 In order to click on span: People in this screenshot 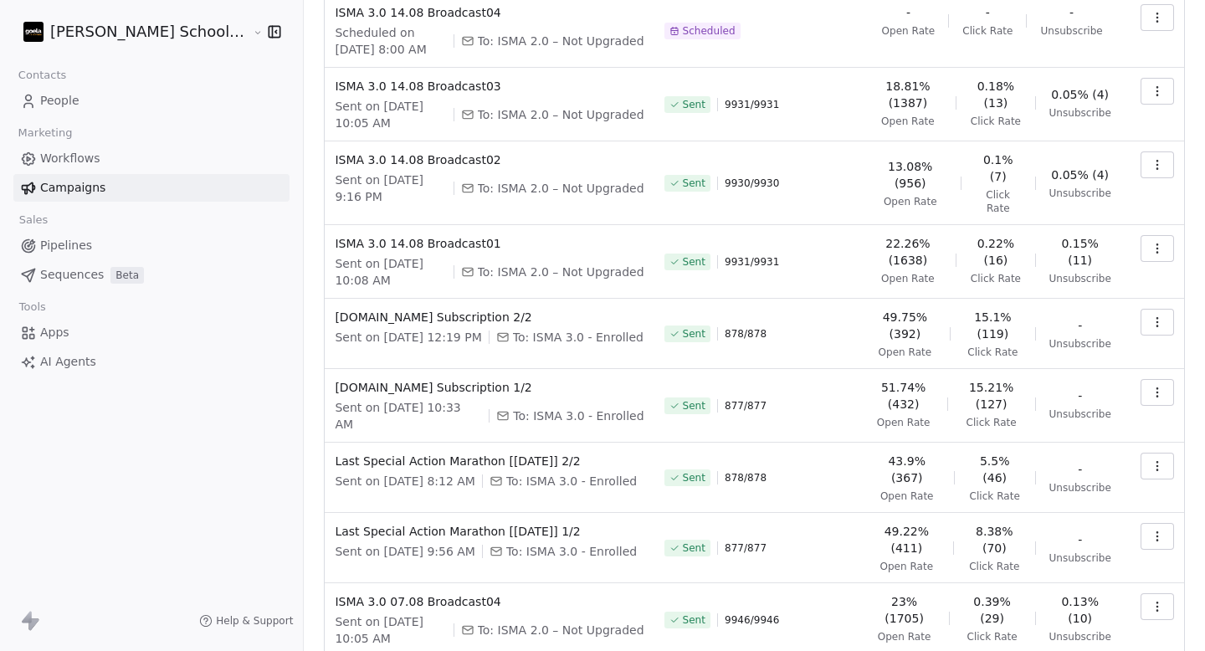, I will do `click(59, 100)`.